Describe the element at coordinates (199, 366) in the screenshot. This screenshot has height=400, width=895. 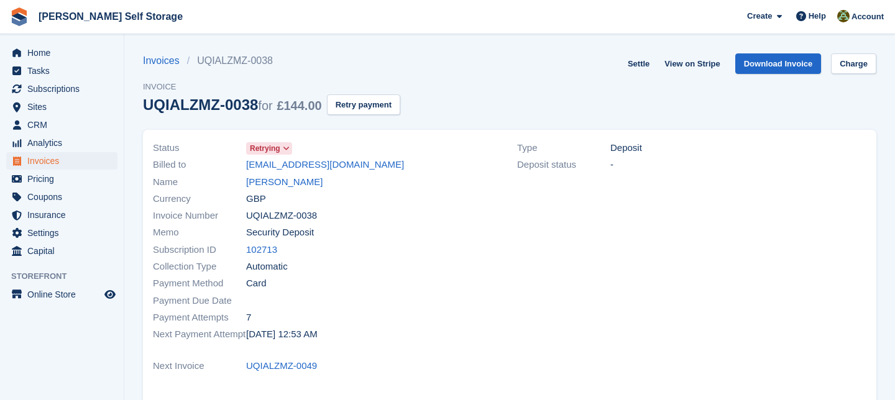
I see `span: Next Invoice` at that location.